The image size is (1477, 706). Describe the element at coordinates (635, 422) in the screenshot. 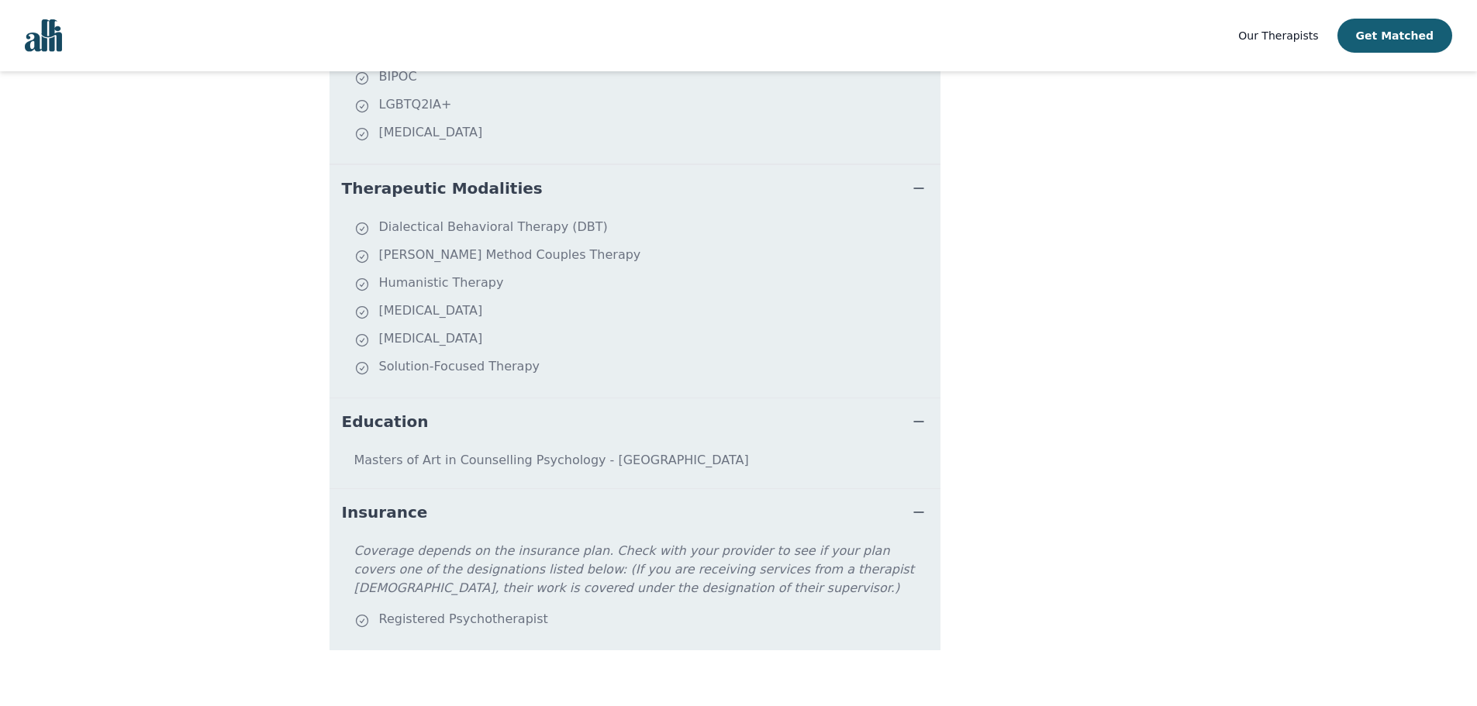

I see `button: Education` at that location.